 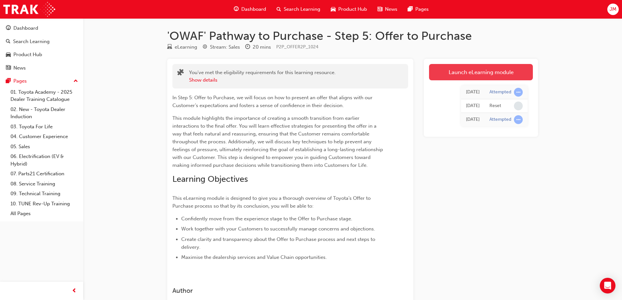 What do you see at coordinates (298, 9) in the screenshot?
I see `a: search-iconSearch Learning` at bounding box center [298, 9].